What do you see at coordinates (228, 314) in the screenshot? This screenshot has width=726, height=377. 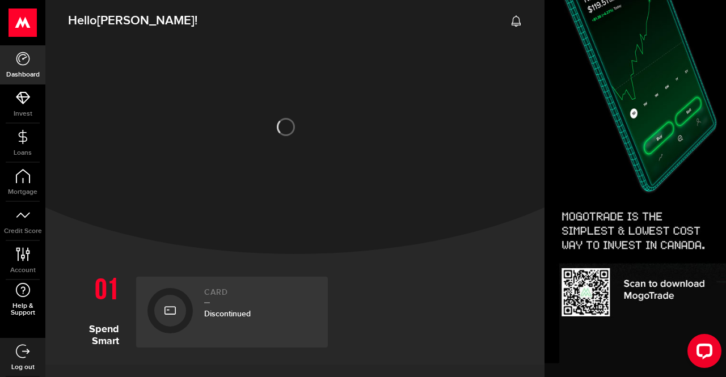 I see `span: Discontinued` at bounding box center [228, 314].